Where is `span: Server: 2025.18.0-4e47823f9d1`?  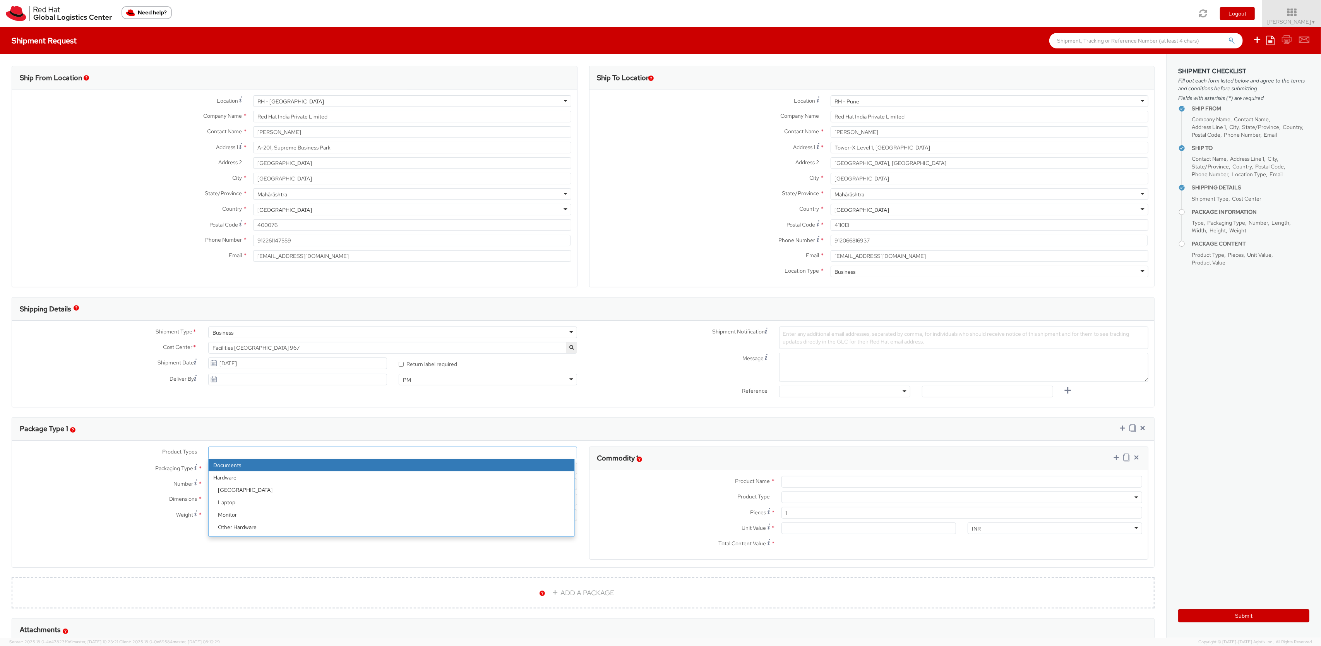
span: Server: 2025.18.0-4e47823f9d1 is located at coordinates (63, 642).